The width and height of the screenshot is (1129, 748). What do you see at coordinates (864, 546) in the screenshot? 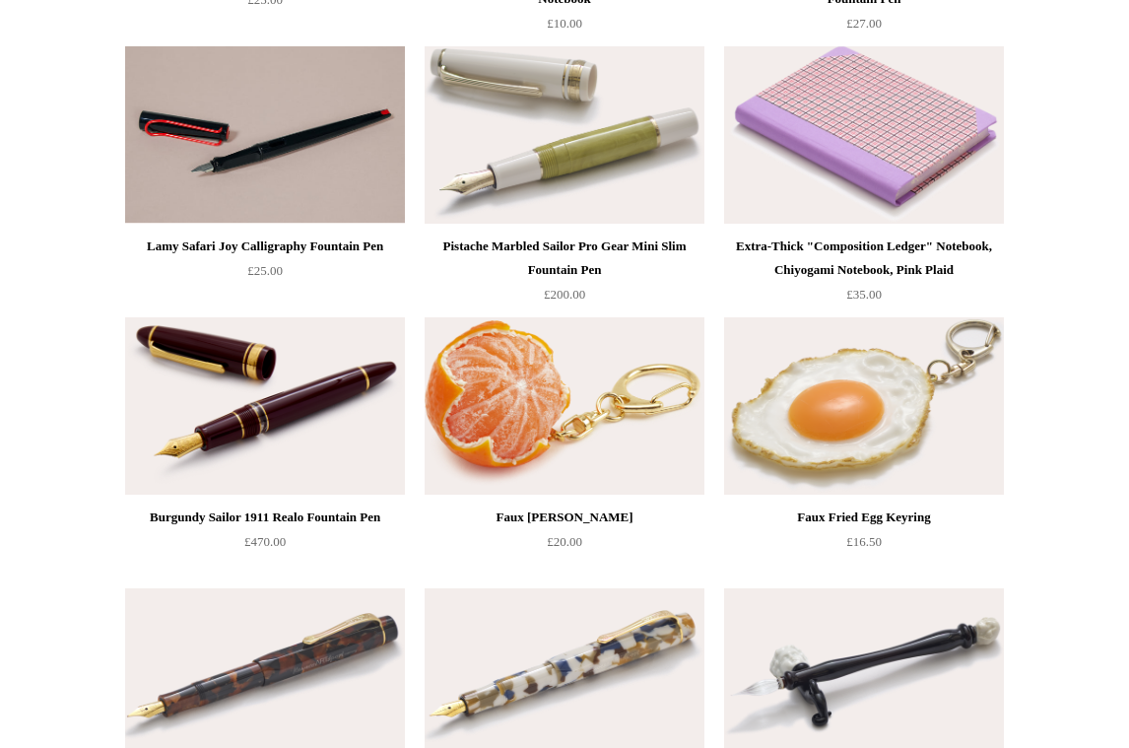
I see `a: Faux Fried Egg Keyring £16.50` at bounding box center [864, 546].